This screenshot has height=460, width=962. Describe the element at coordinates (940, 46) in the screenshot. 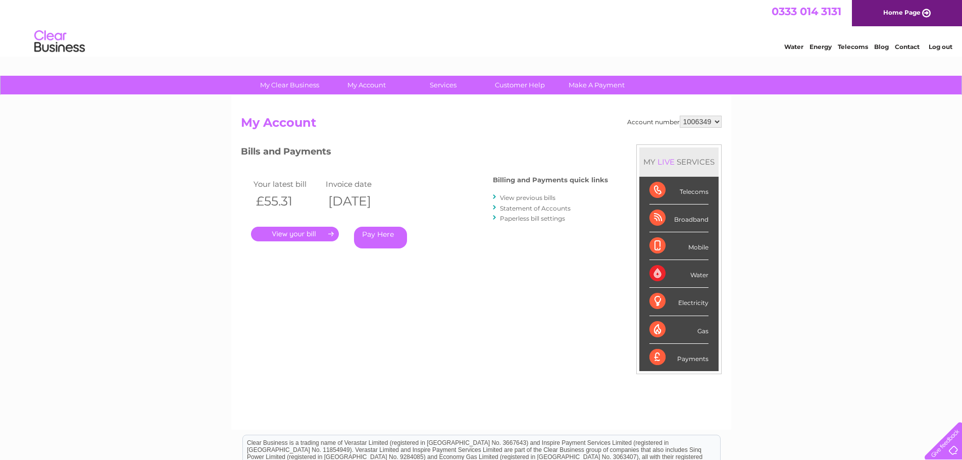

I see `a: Log out` at that location.